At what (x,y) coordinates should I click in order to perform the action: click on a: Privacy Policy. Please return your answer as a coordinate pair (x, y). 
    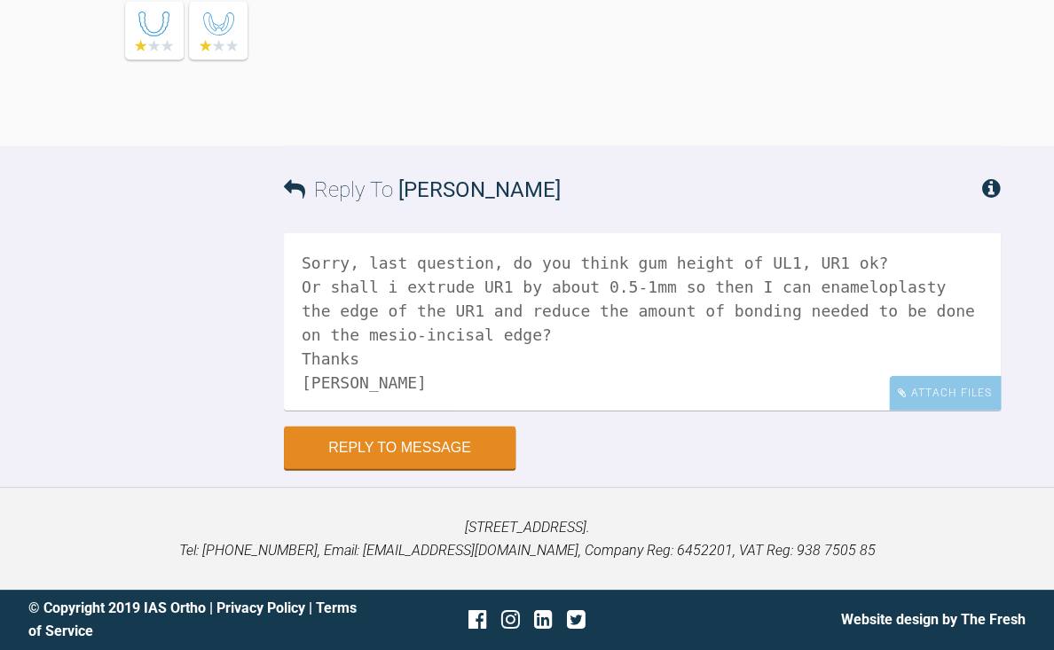
    Looking at the image, I should click on (261, 608).